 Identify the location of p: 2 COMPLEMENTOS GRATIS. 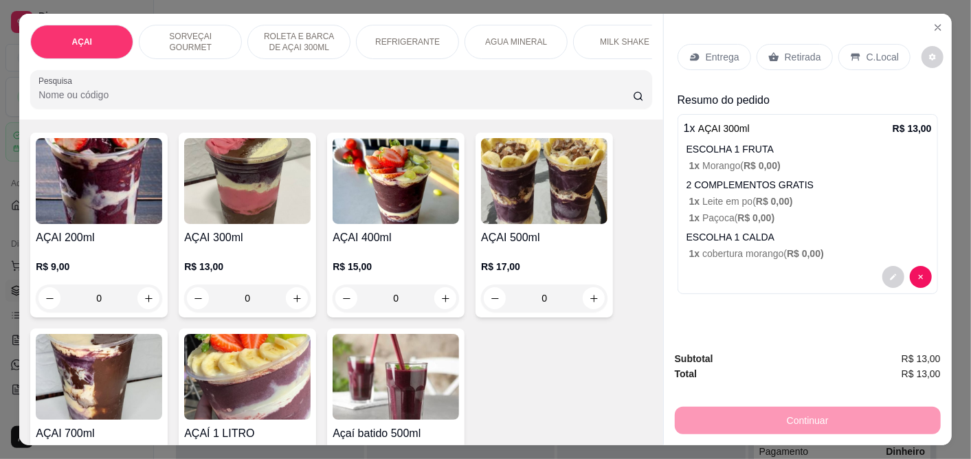
(809, 185).